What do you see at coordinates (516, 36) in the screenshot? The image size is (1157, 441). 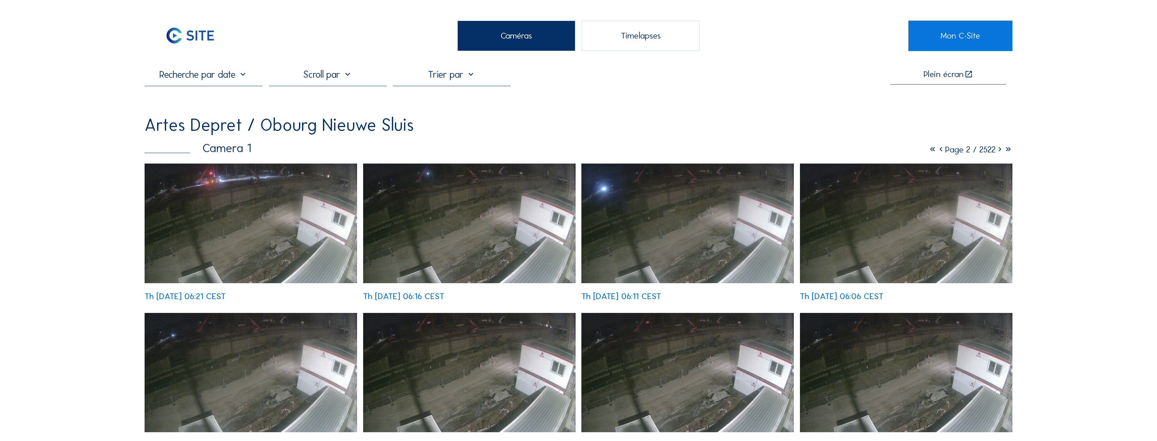 I see `div: Caméras` at bounding box center [516, 36].